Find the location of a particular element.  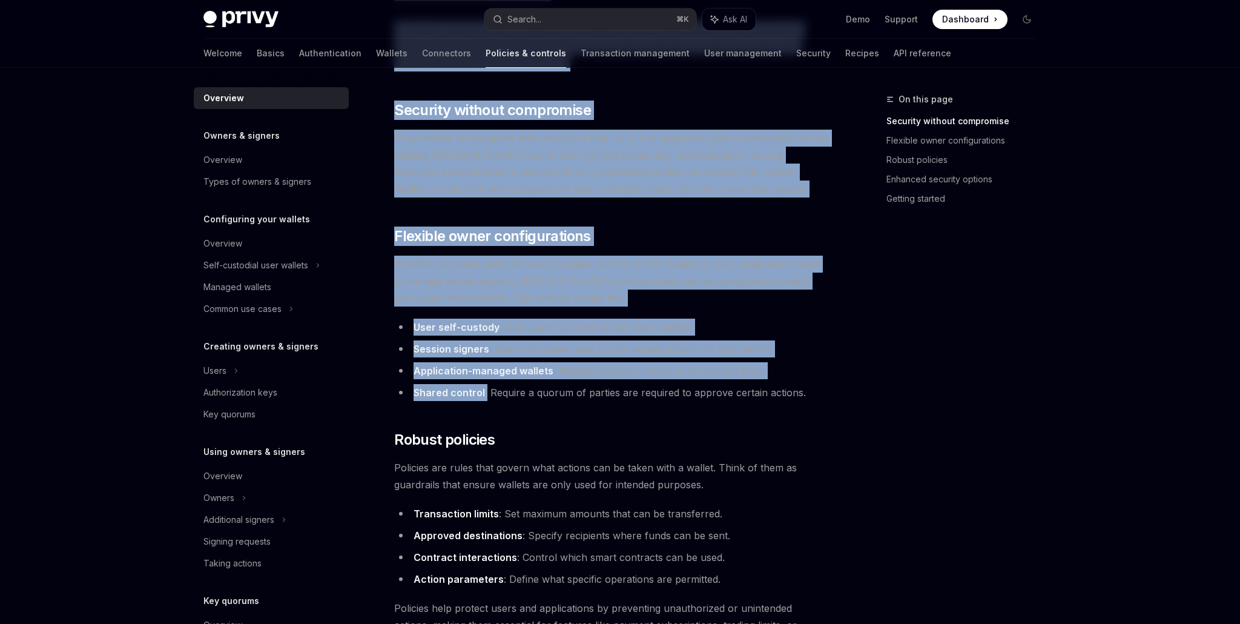

a: Basics is located at coordinates (271, 53).